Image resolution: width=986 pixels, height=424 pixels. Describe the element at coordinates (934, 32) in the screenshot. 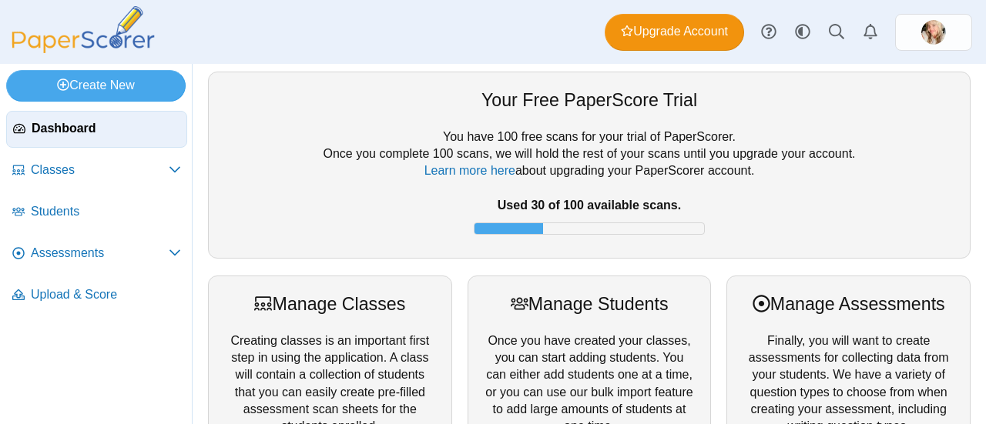

I see `span: Rachelle Friberg` at that location.